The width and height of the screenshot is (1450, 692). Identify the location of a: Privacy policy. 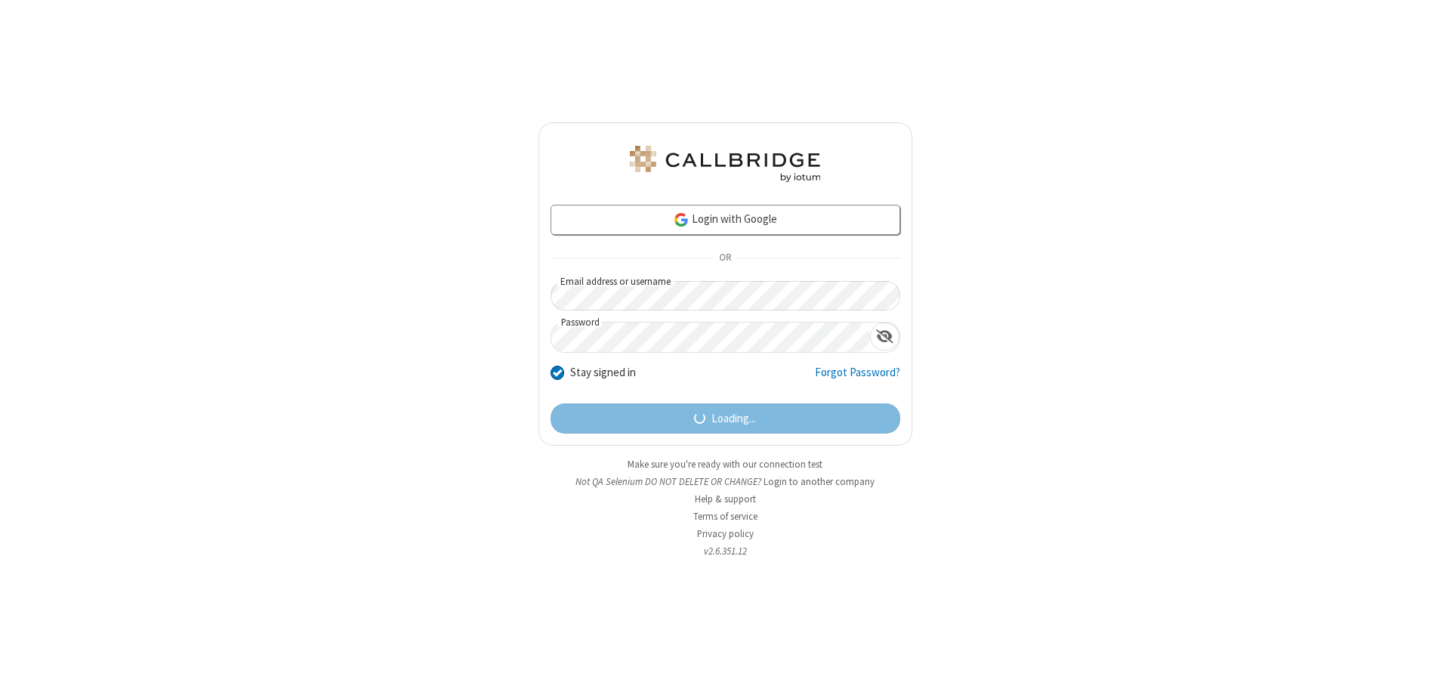
(725, 533).